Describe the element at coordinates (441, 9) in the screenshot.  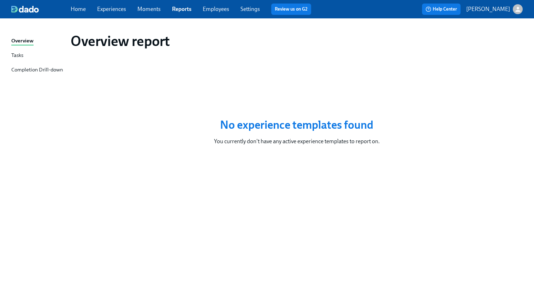
I see `span: Help Center` at that location.